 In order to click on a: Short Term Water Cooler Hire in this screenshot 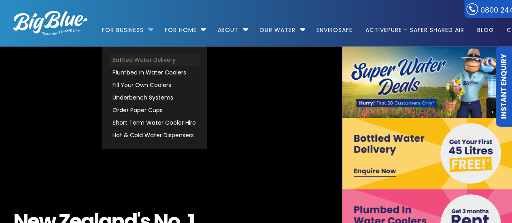, I will do `click(154, 123)`.